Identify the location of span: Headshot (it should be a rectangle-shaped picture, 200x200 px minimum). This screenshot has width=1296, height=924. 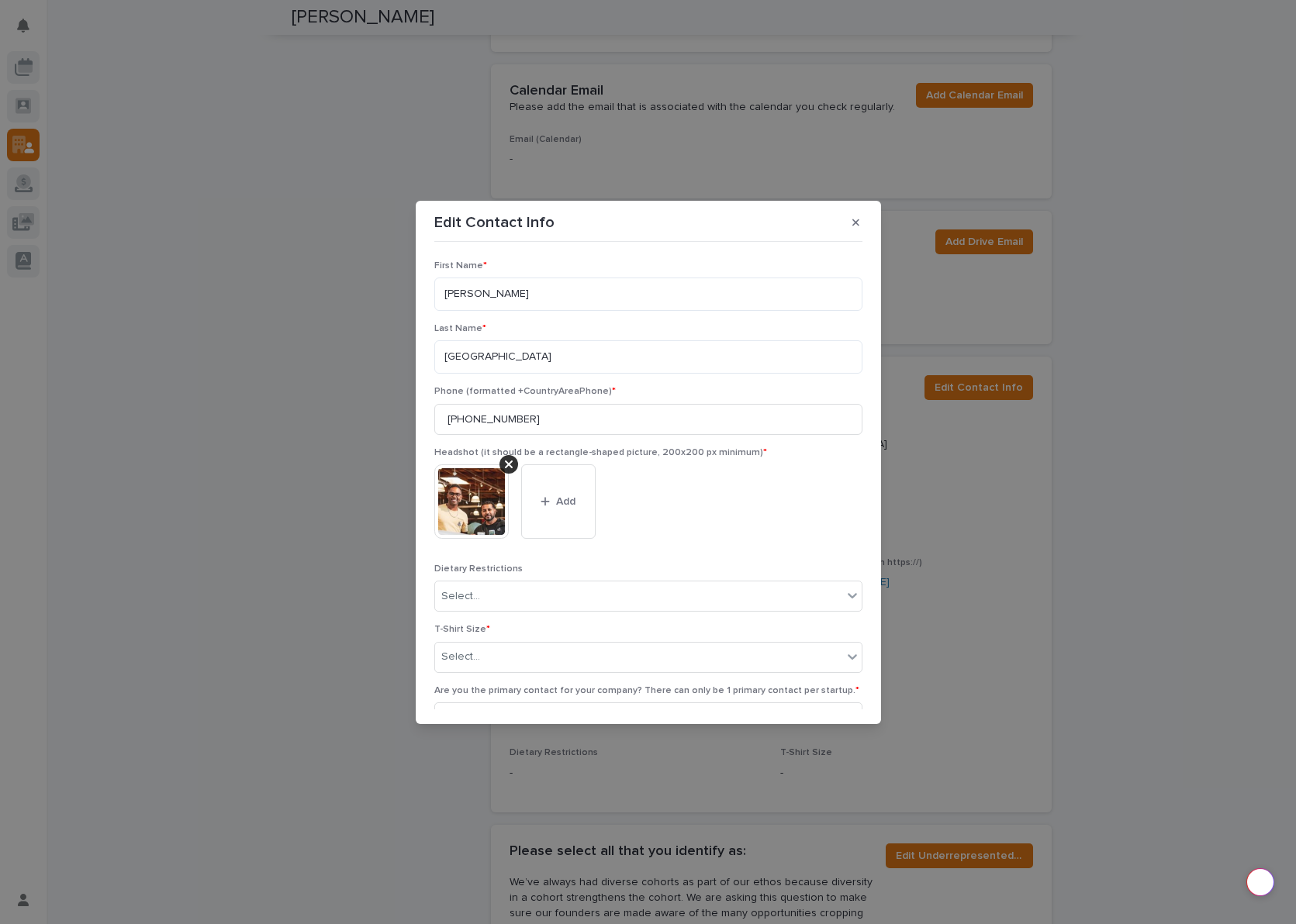
(600, 453).